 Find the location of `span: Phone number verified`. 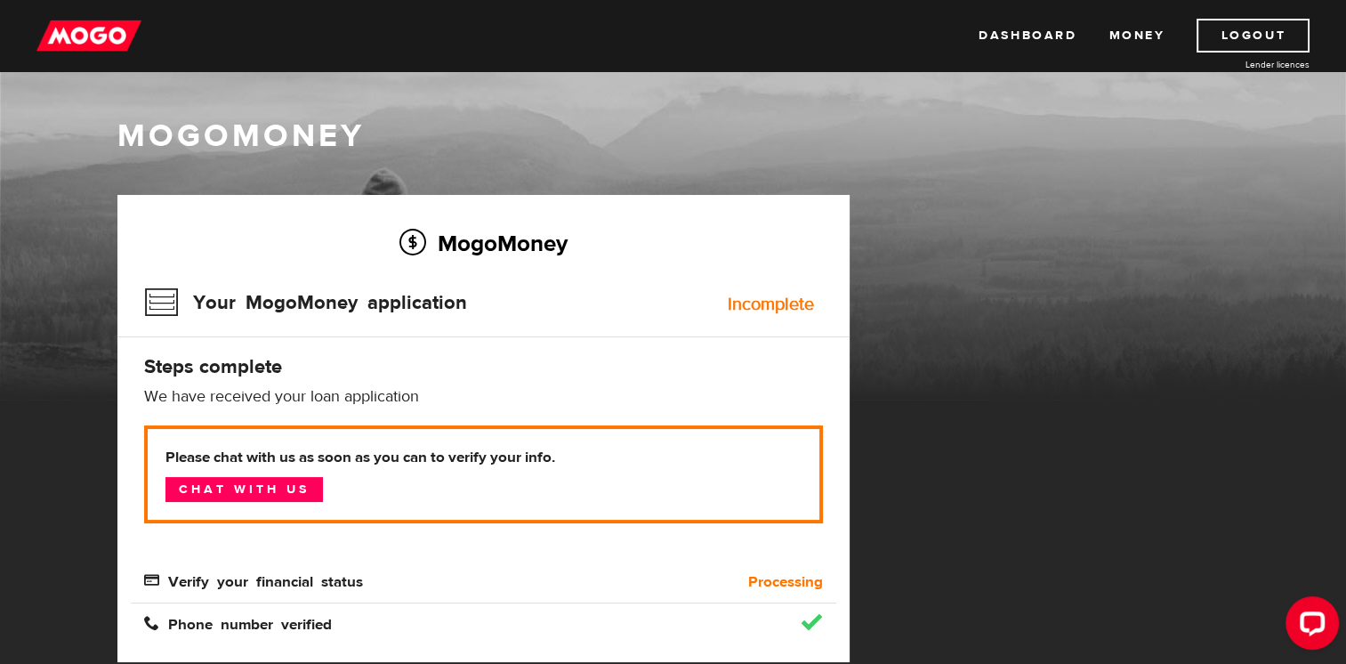

span: Phone number verified is located at coordinates (238, 622).